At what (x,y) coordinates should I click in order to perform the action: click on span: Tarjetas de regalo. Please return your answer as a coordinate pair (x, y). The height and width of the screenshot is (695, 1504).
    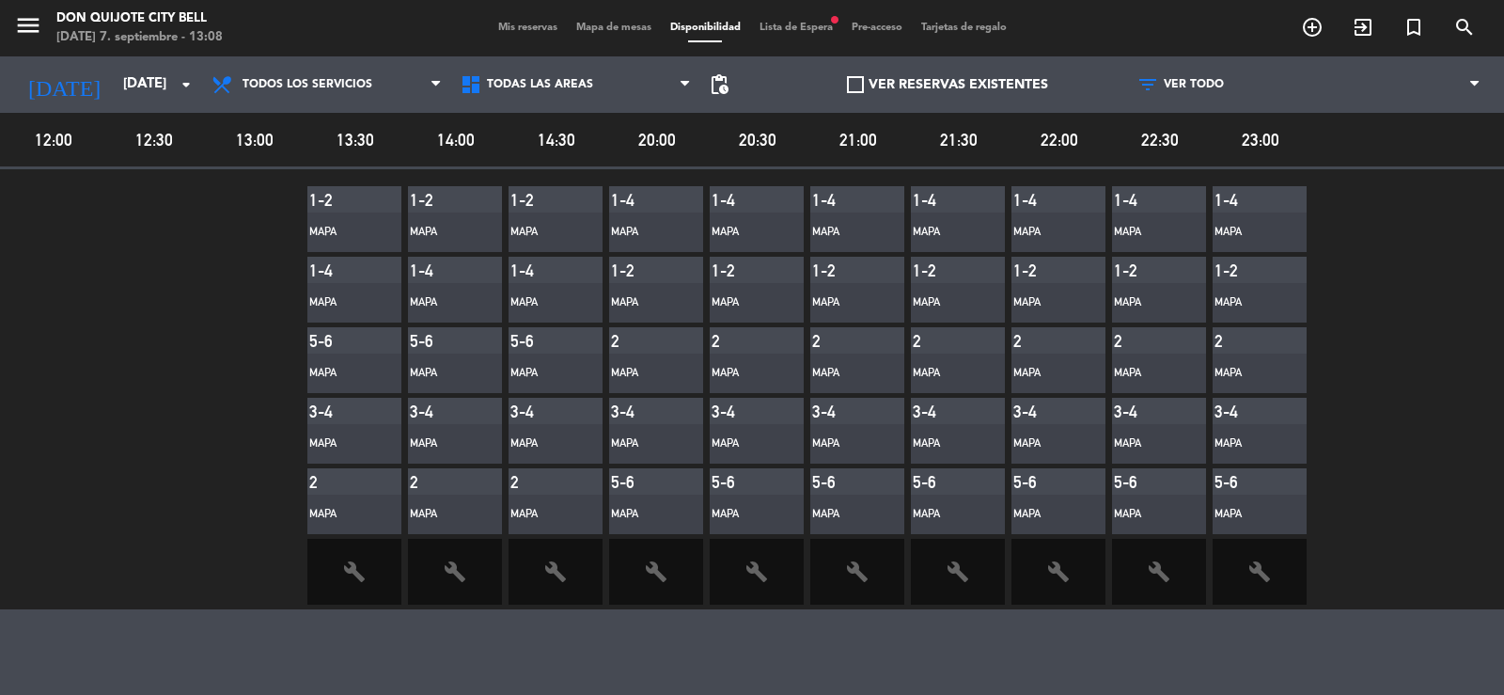
    Looking at the image, I should click on (964, 27).